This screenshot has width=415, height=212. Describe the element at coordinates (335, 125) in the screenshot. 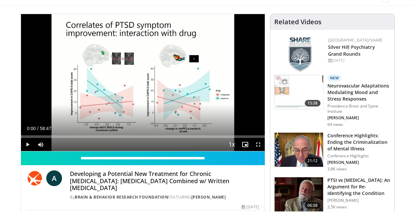

I see `p: 64 views` at that location.